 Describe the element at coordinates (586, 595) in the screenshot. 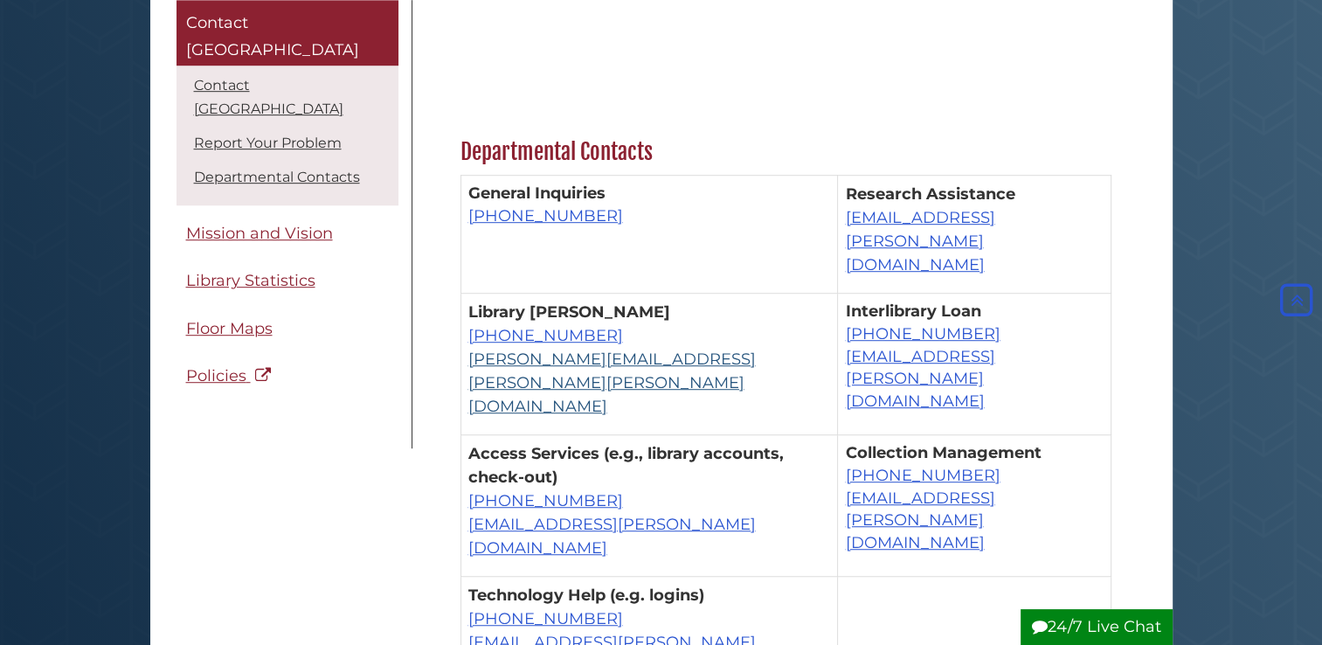

I see `strong: Technology Help (e.g. logins)` at that location.